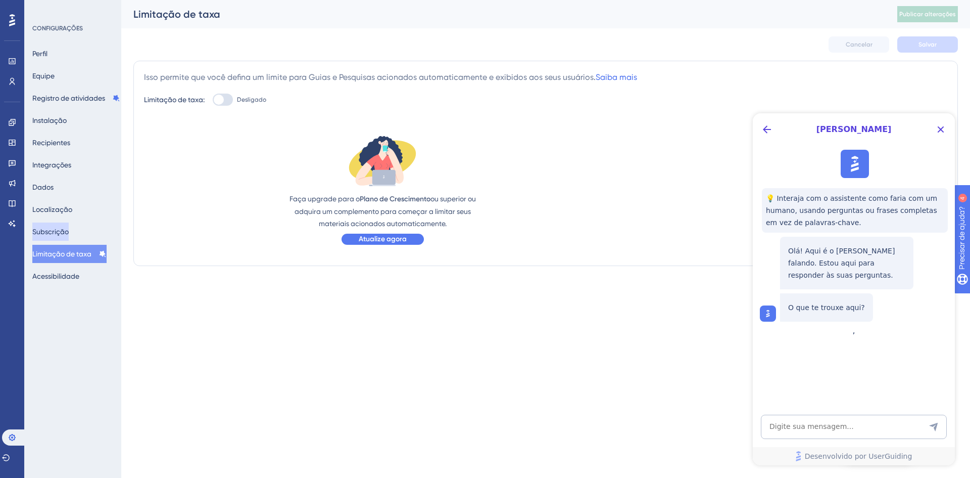 The height and width of the screenshot is (478, 970). What do you see at coordinates (40, 54) in the screenshot?
I see `font: Perfil` at bounding box center [40, 54].